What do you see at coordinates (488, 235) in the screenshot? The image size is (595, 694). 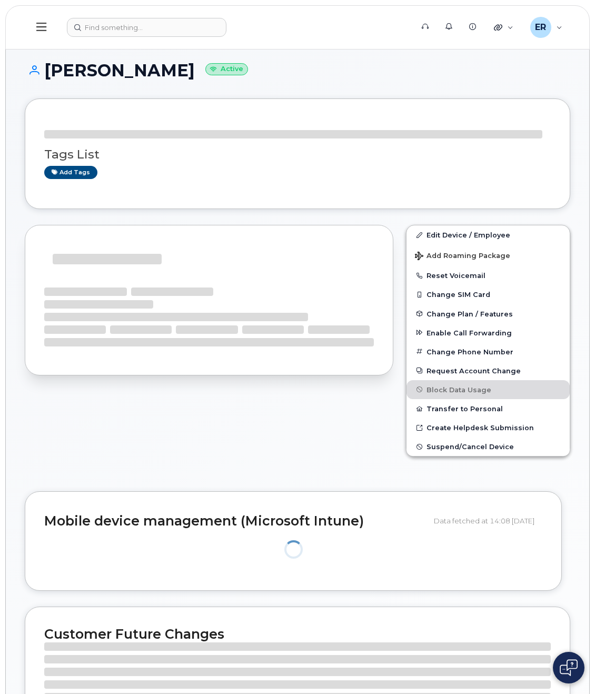 I see `a: Edit Device / Employee` at bounding box center [488, 235].